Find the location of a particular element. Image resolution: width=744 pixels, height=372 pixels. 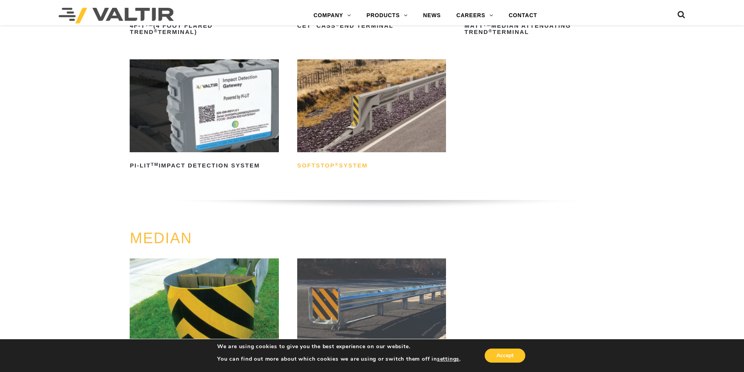

h2: MATT Median Attenuating TREND Terminal is located at coordinates (539, 29).